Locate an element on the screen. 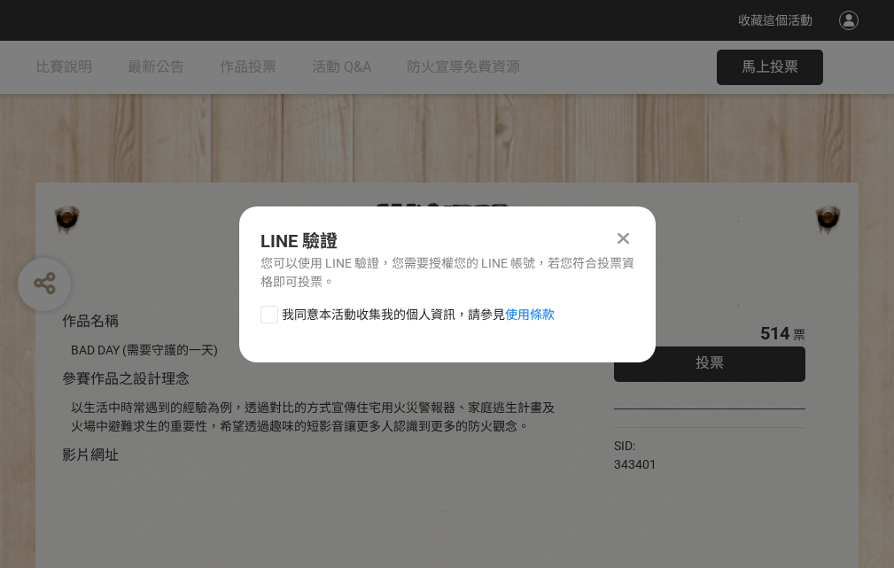 The height and width of the screenshot is (568, 894). a: 使用條款 is located at coordinates (530, 314).